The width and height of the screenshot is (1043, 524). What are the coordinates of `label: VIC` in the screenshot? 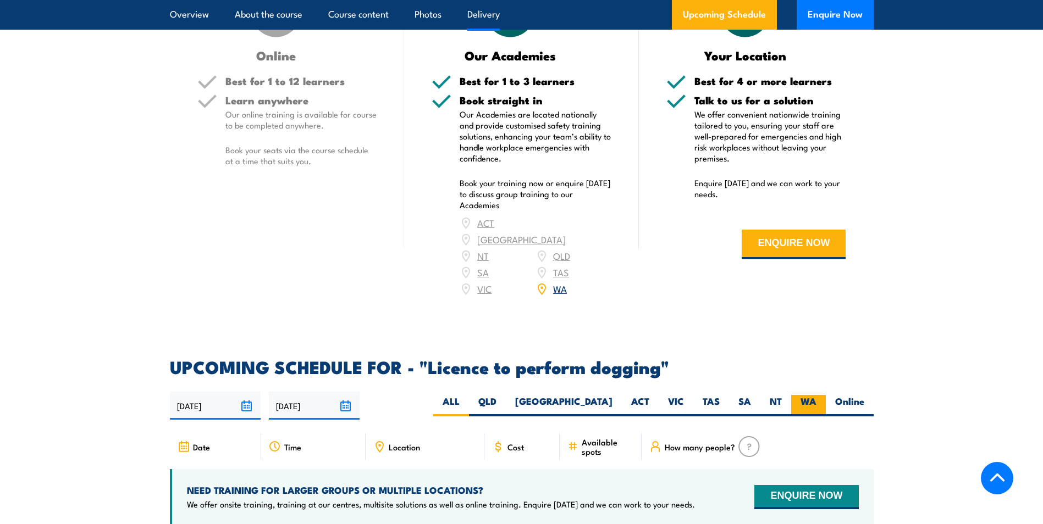 It's located at (676, 406).